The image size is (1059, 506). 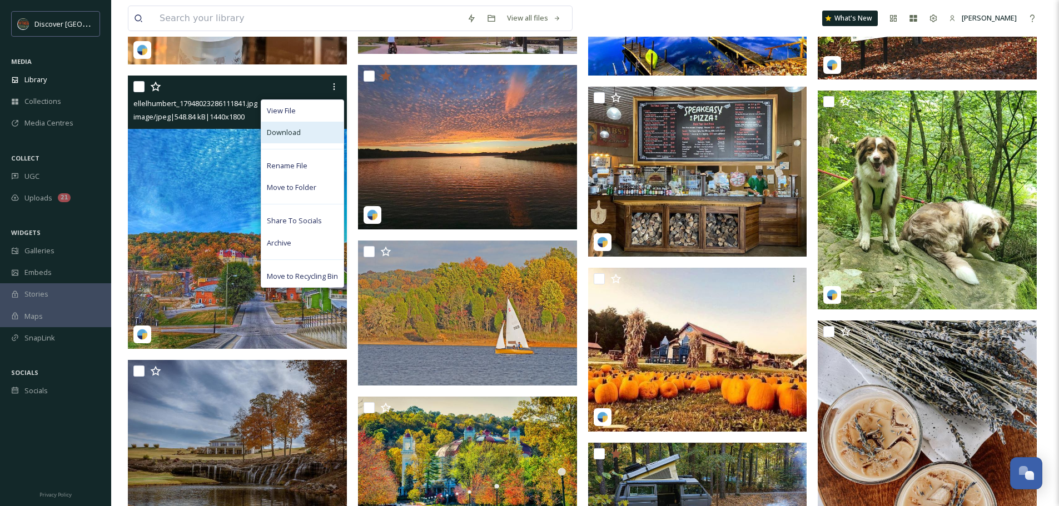 What do you see at coordinates (39, 251) in the screenshot?
I see `span: Galleries` at bounding box center [39, 251].